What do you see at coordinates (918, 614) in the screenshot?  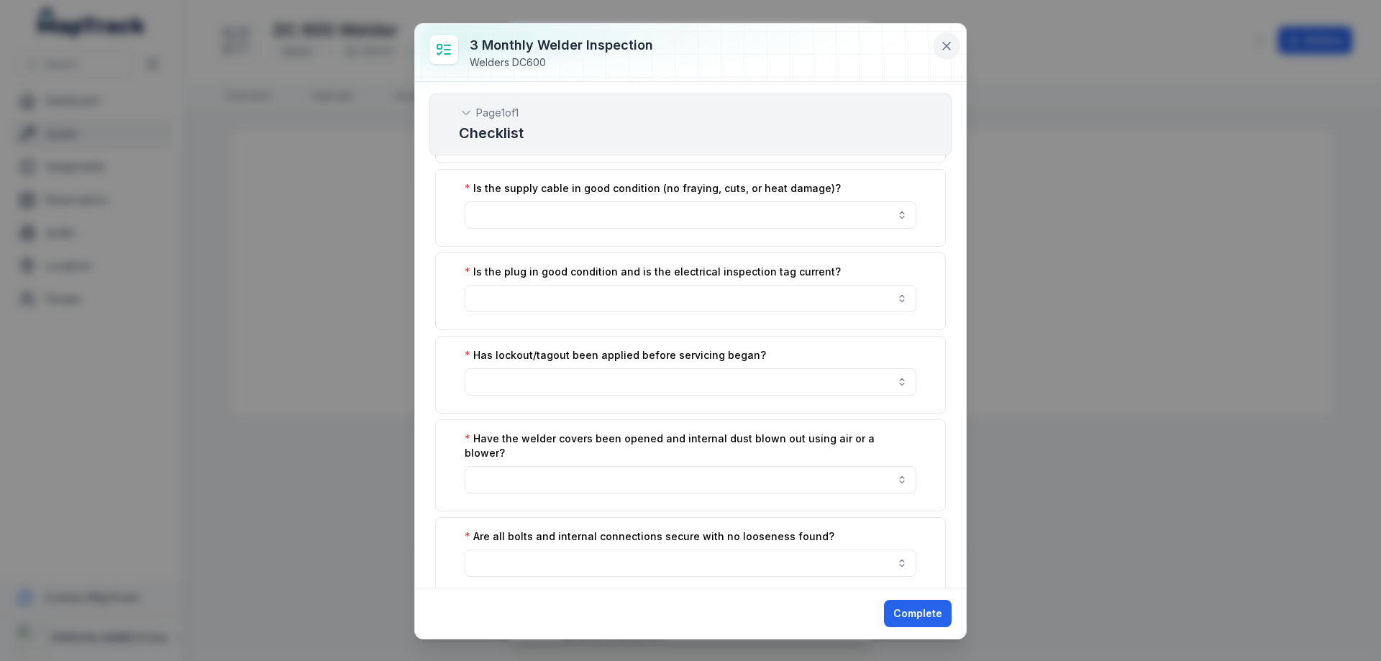 I see `button: Complete` at bounding box center [918, 614].